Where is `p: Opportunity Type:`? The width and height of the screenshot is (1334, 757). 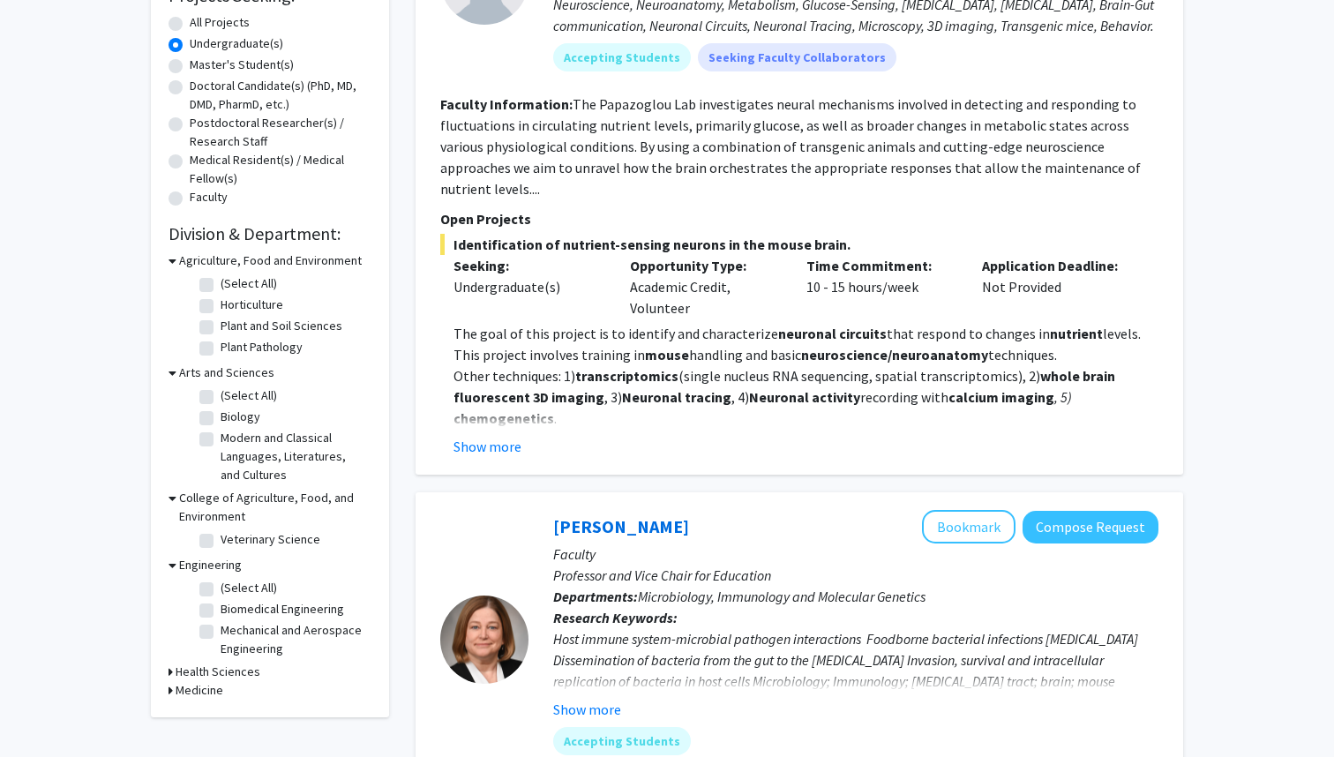
p: Opportunity Type: is located at coordinates (705, 266).